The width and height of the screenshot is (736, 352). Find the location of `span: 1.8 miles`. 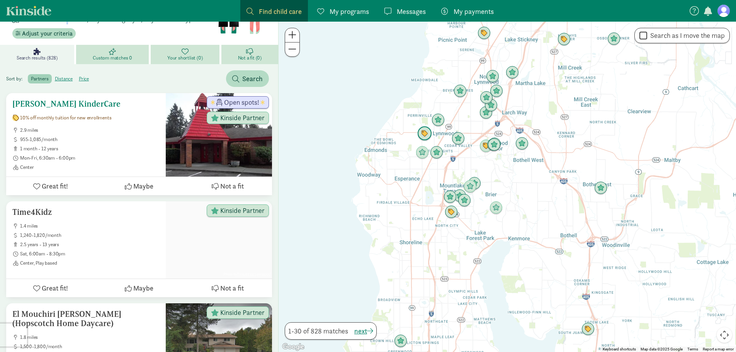

span: 1.8 miles is located at coordinates (90, 337).